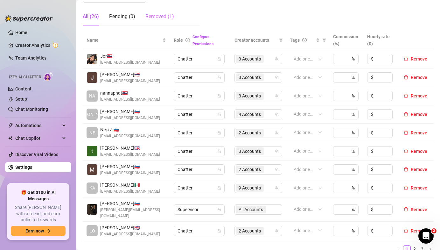 The image size is (440, 250). I want to click on span: Name, so click(124, 40).